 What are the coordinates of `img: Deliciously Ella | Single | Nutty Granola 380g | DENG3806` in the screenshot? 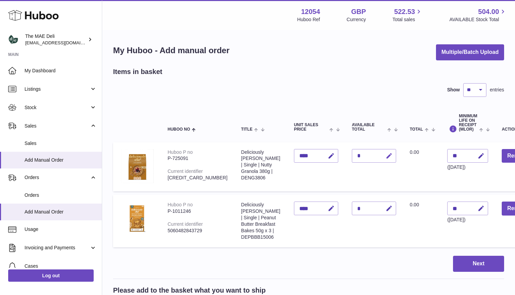 It's located at (137, 166).